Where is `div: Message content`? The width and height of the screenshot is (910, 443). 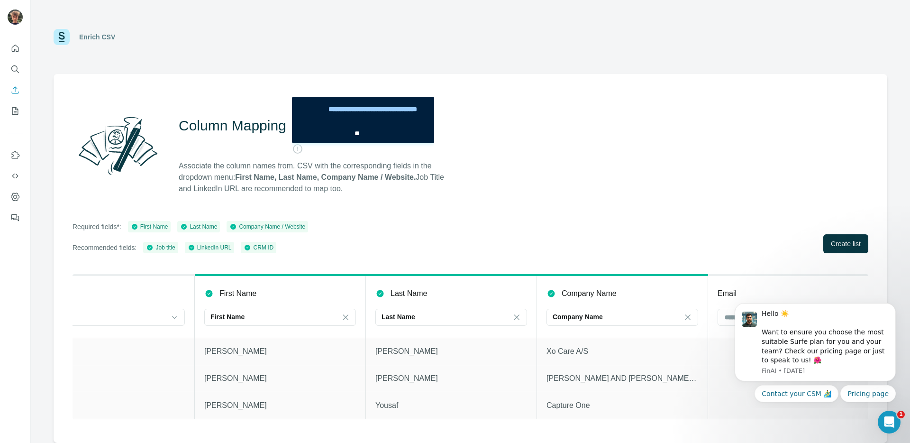
div: Message content is located at coordinates (105, 43).